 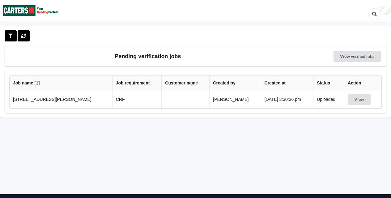 I want to click on h3: Pending verification jobs, so click(x=148, y=56).